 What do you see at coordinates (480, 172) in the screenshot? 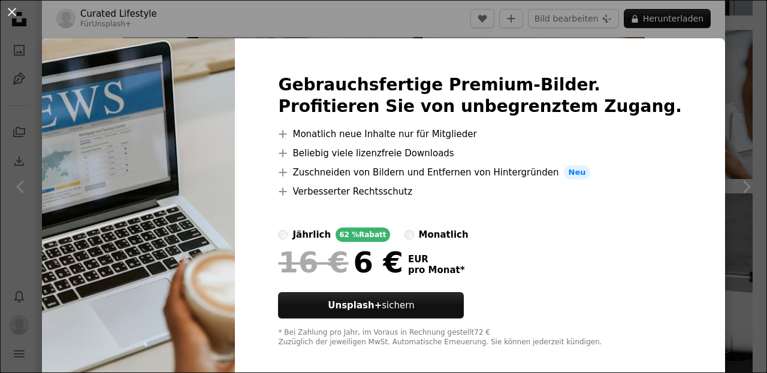
I see `li: Zuschneiden von Bildern und Entfernen von Hintergründen` at bounding box center [480, 172].